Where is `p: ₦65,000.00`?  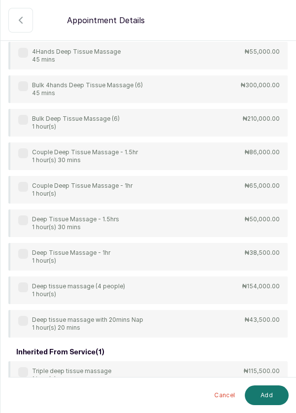
p: ₦65,000.00 is located at coordinates (262, 186).